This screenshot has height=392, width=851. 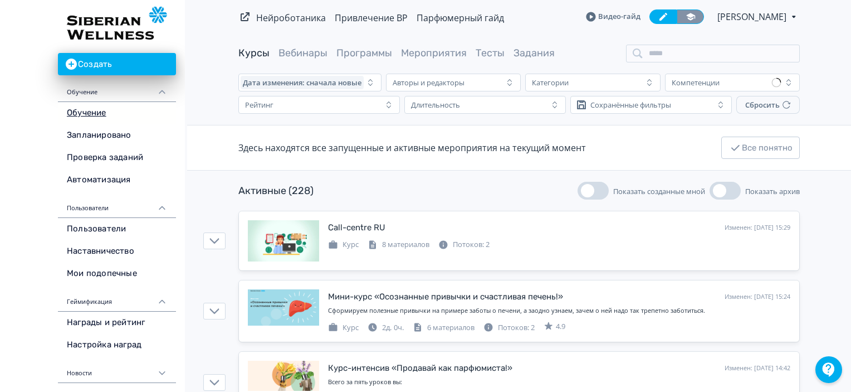 What do you see at coordinates (117, 113) in the screenshot?
I see `a: Обучение` at bounding box center [117, 113].